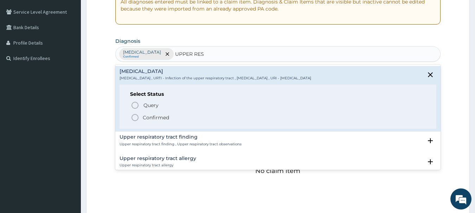  Describe the element at coordinates (180, 137) in the screenshot. I see `h4: Upper respiratory tract finding` at that location.